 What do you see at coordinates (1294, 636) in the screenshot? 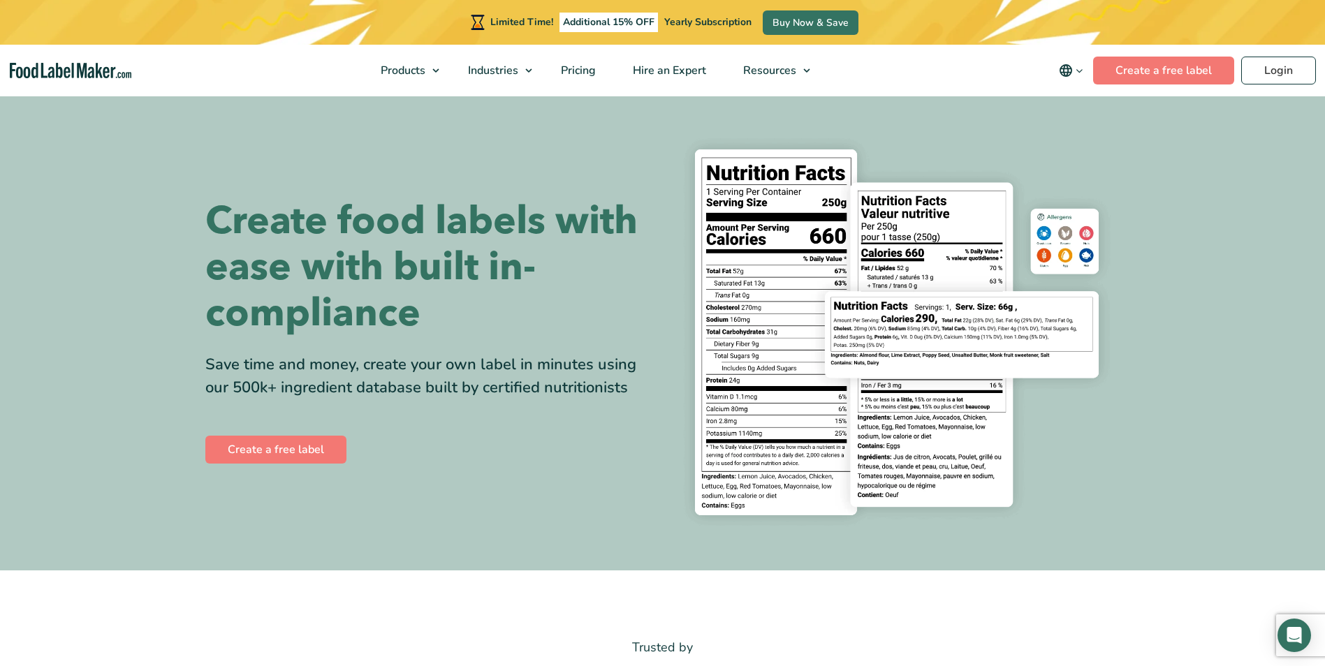
I see `div: Open Intercom Messenger` at bounding box center [1294, 636].